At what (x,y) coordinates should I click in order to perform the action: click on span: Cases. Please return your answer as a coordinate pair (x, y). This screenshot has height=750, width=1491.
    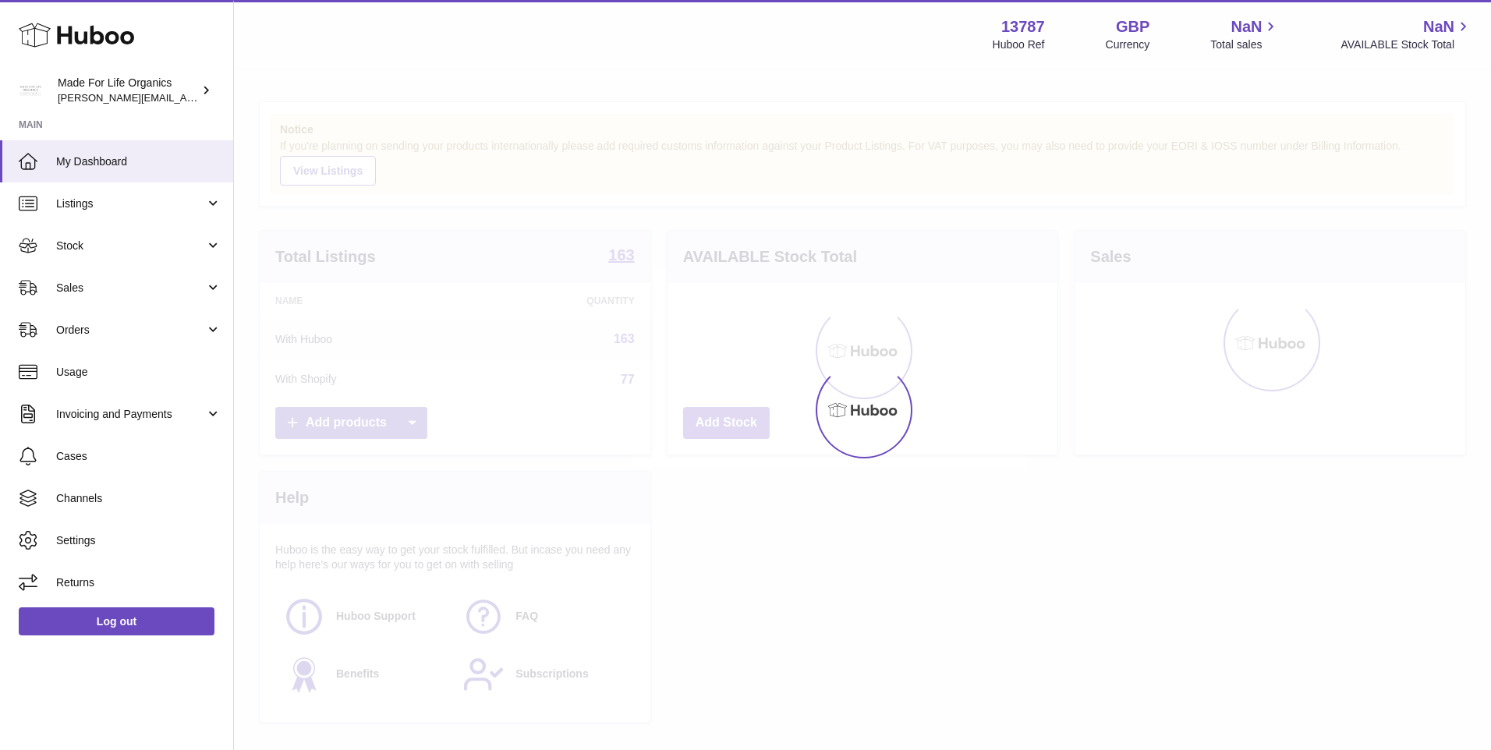
    Looking at the image, I should click on (139, 456).